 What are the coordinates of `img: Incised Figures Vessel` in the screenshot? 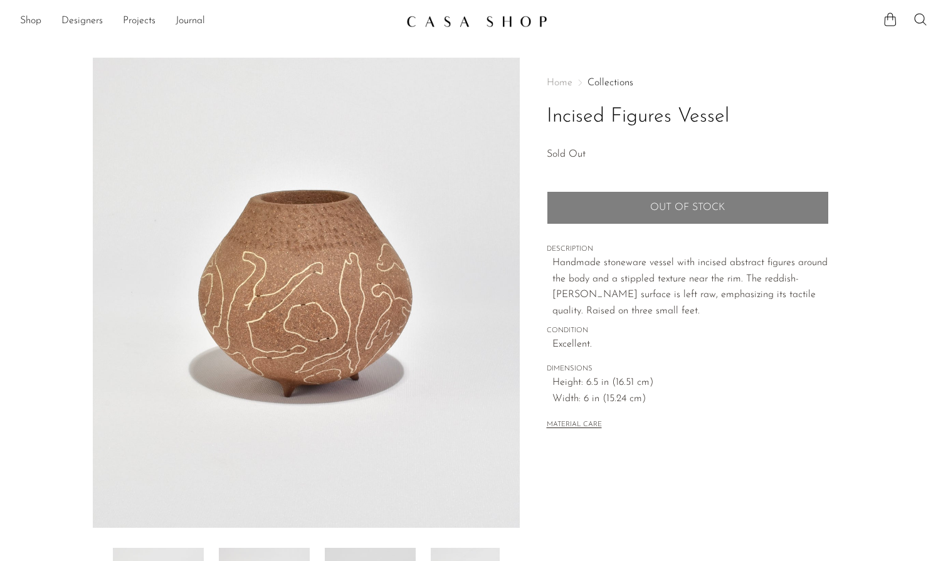 It's located at (306, 293).